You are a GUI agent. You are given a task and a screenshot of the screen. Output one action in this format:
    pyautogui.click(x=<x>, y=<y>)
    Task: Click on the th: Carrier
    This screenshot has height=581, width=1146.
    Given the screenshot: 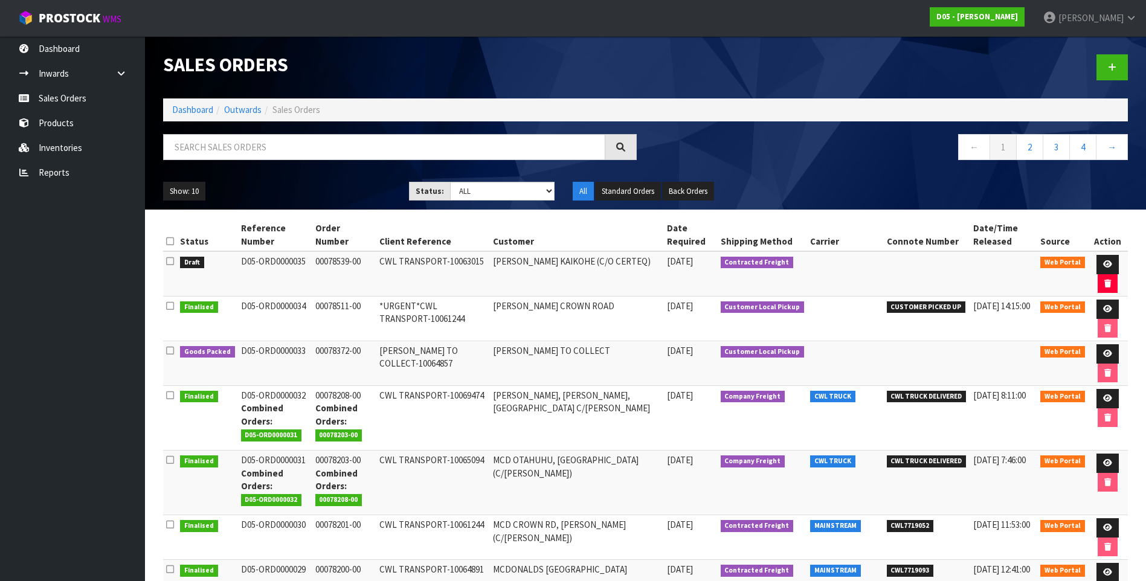 What is the action you would take?
    pyautogui.click(x=845, y=235)
    